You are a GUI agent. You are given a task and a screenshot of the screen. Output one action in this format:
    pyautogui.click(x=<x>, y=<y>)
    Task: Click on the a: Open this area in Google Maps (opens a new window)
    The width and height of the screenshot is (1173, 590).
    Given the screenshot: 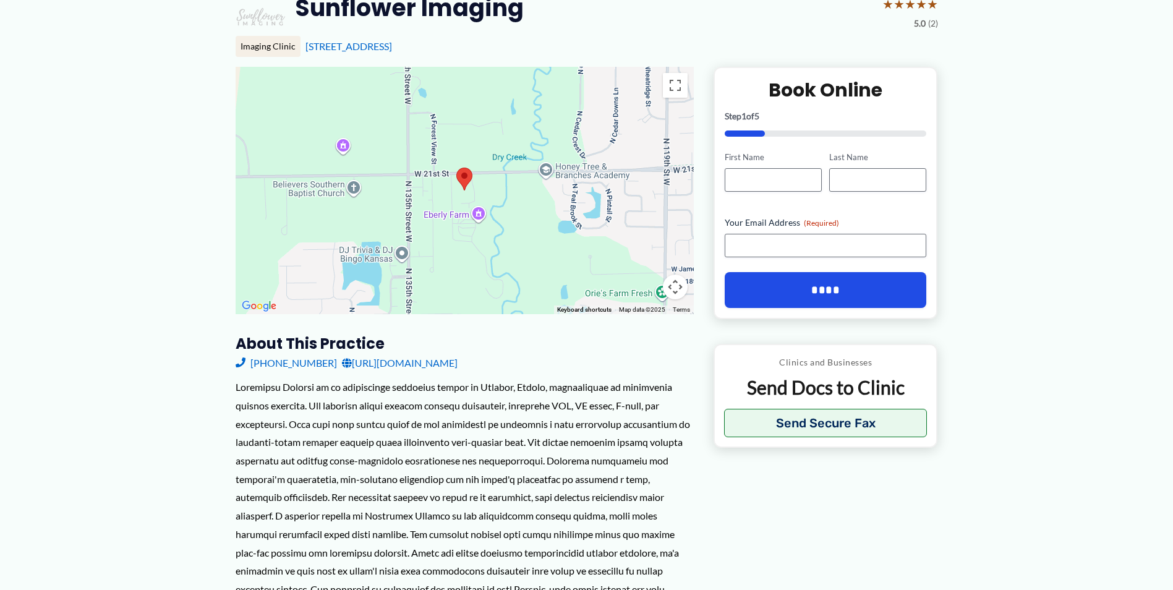 What is the action you would take?
    pyautogui.click(x=259, y=306)
    